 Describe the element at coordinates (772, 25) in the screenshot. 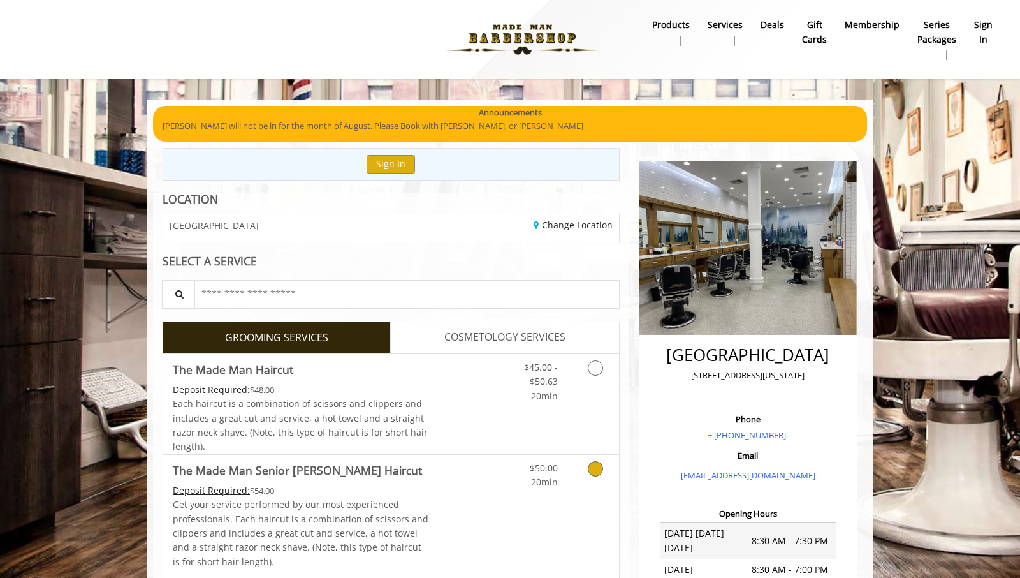

I see `b: Deals` at that location.